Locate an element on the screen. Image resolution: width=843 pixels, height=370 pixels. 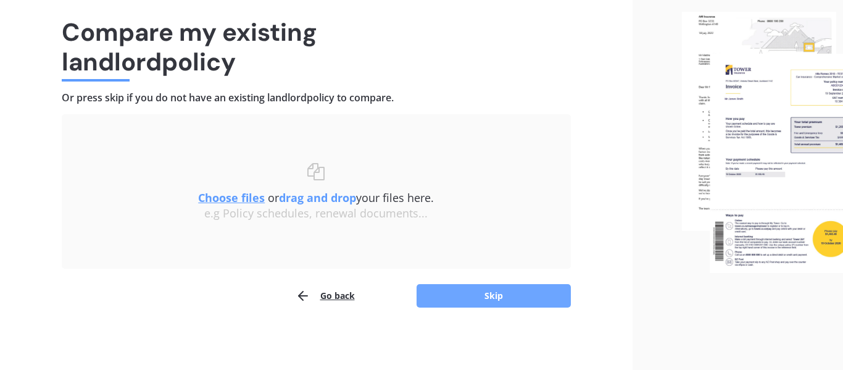
u: Choose files is located at coordinates (231, 197).